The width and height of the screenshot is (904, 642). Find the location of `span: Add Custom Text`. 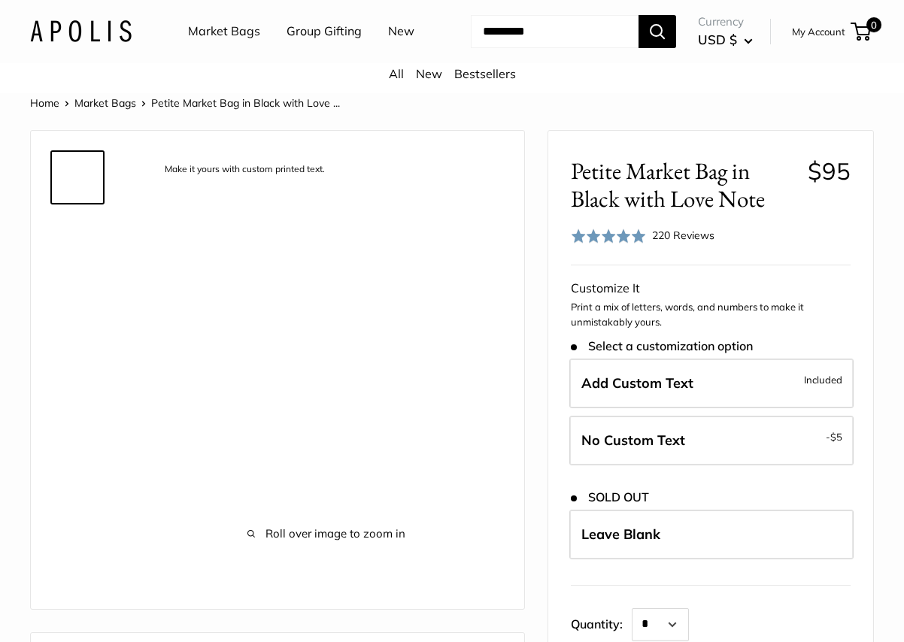

span: Add Custom Text is located at coordinates (637, 383).